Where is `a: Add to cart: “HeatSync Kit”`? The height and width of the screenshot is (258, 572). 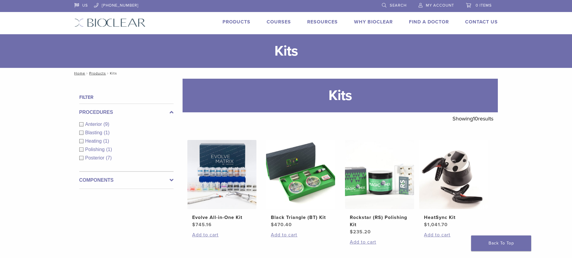
a: Add to cart: “HeatSync Kit” is located at coordinates (454, 235).